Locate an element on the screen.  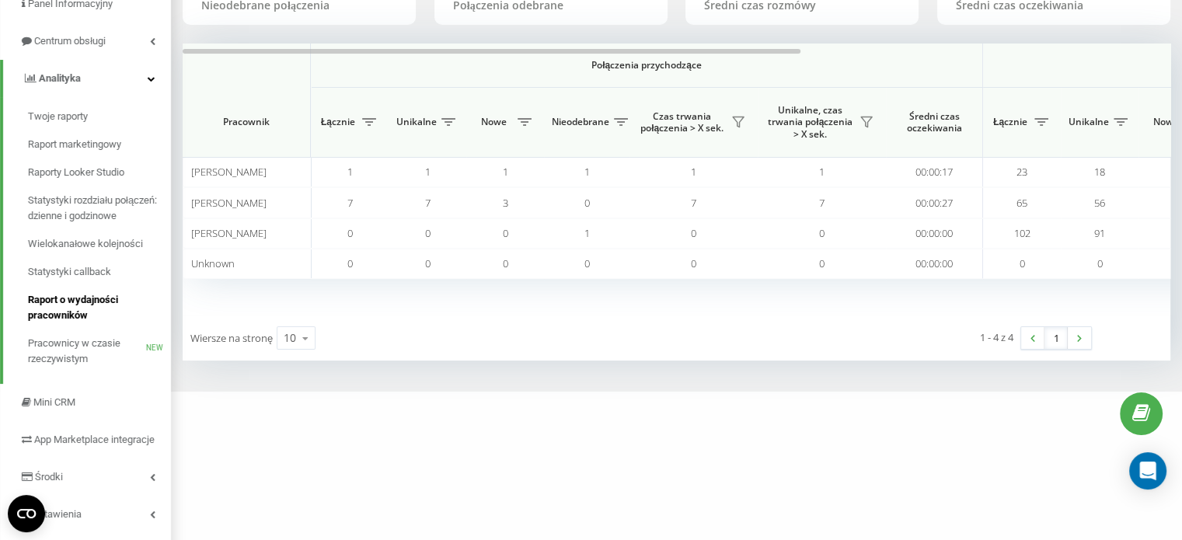
a: Raporty Looker Studio is located at coordinates (99, 172).